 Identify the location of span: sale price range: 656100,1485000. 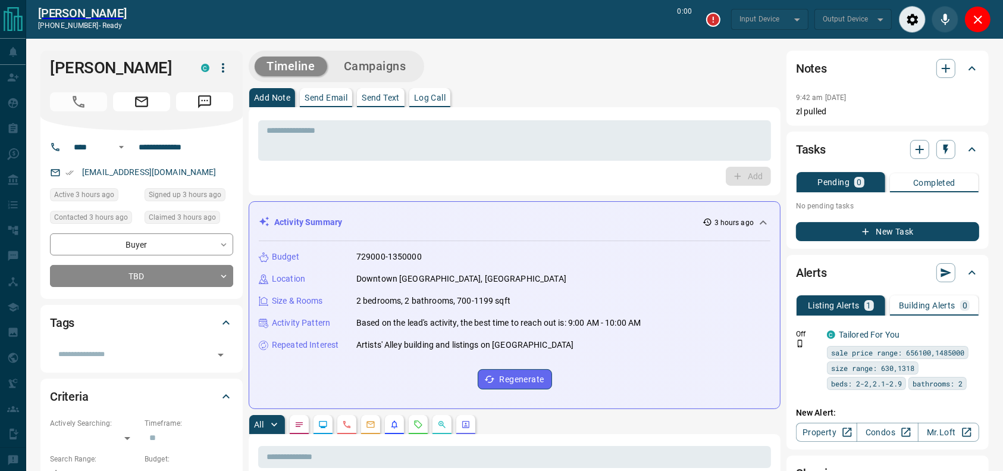
(898, 352).